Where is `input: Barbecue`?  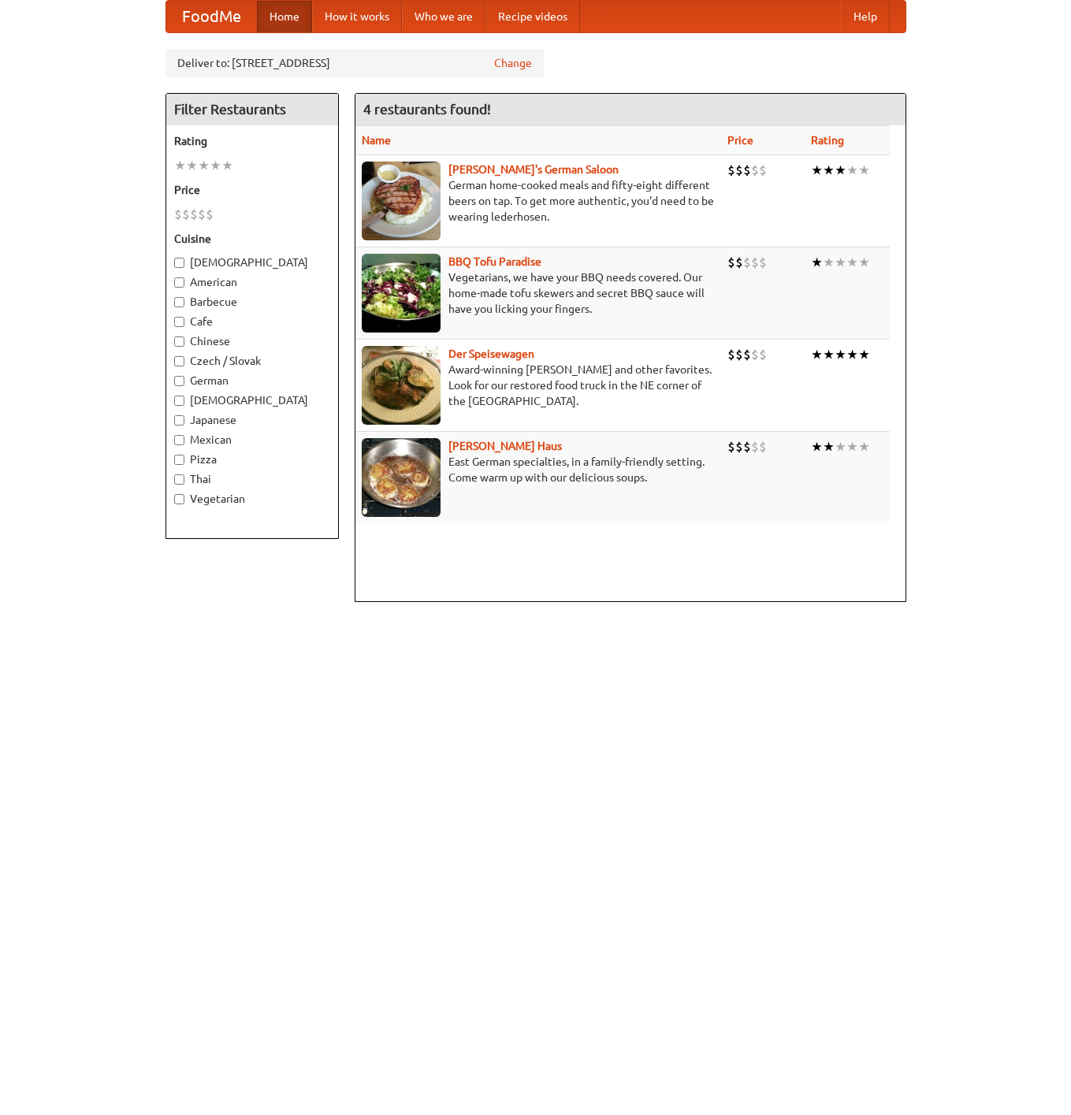
input: Barbecue is located at coordinates (179, 302).